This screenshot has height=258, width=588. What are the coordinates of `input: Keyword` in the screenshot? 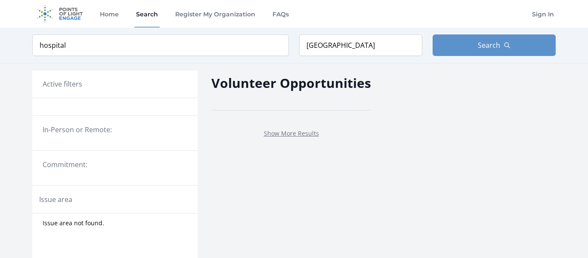 It's located at (161, 45).